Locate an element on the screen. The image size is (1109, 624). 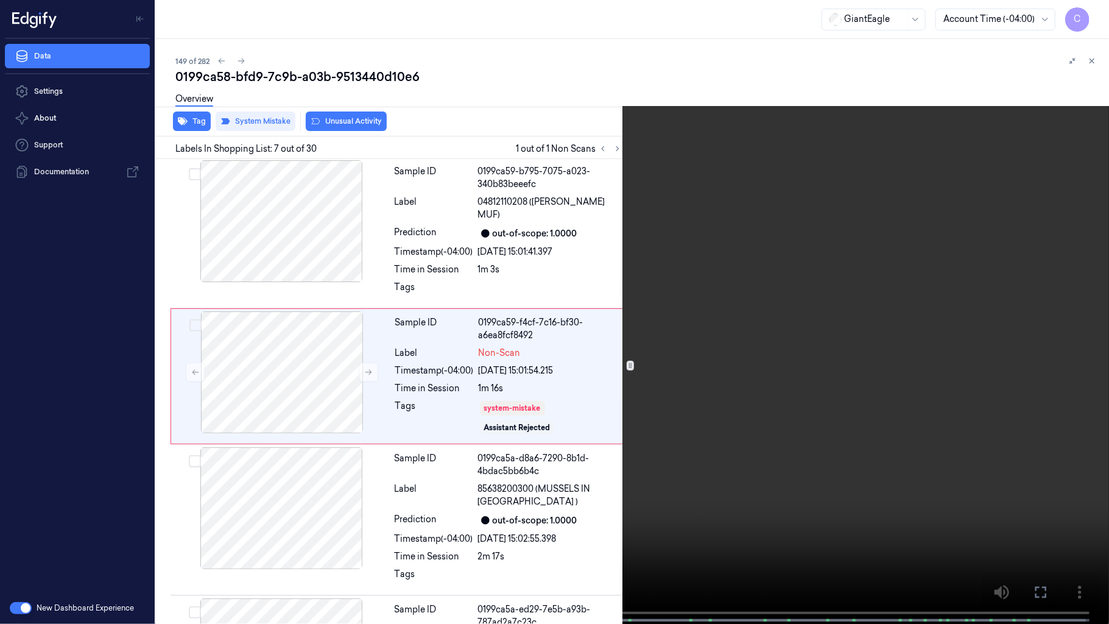
div: 2m 17s is located at coordinates (550, 556).